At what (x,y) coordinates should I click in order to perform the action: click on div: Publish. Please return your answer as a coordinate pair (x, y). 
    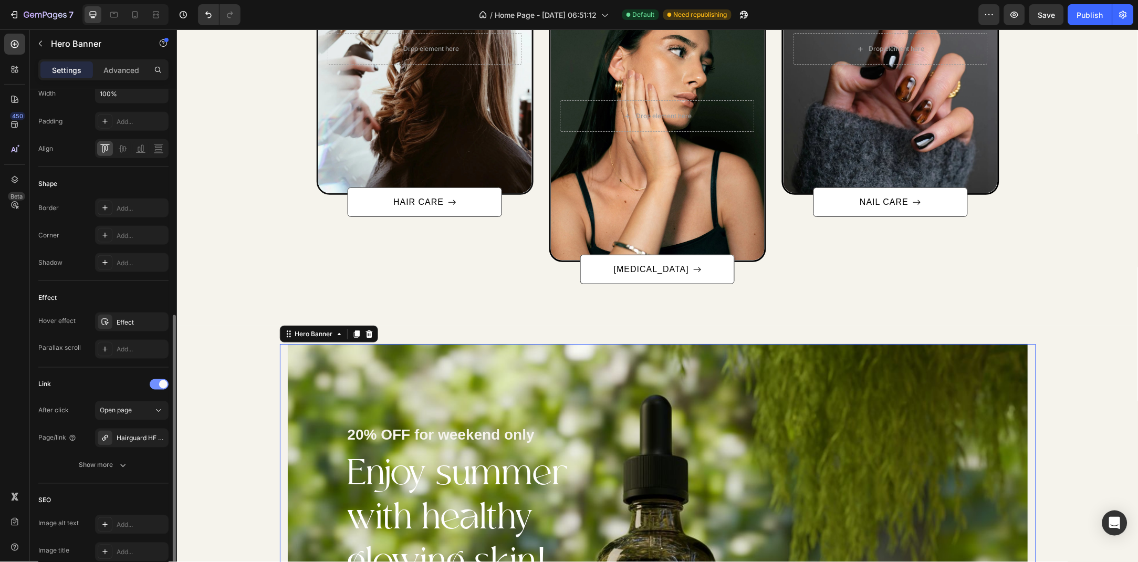
    Looking at the image, I should click on (1090, 15).